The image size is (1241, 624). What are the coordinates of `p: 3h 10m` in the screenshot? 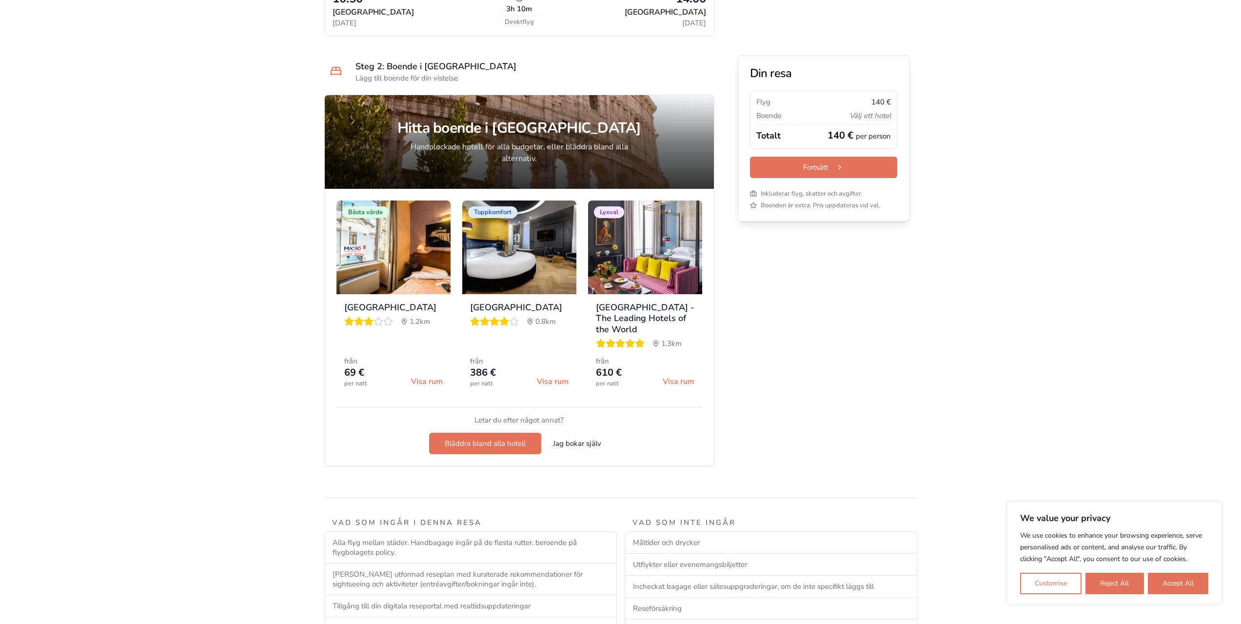 It's located at (519, 9).